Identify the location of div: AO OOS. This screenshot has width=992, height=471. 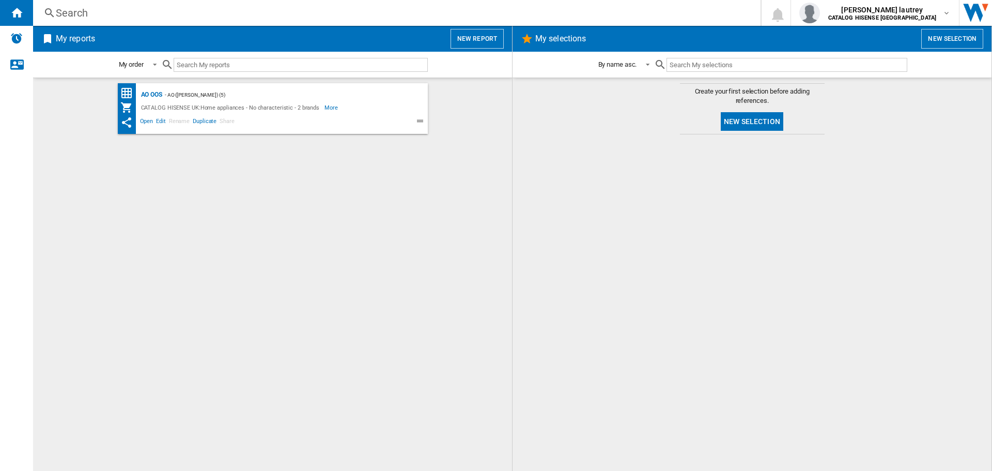
(150, 95).